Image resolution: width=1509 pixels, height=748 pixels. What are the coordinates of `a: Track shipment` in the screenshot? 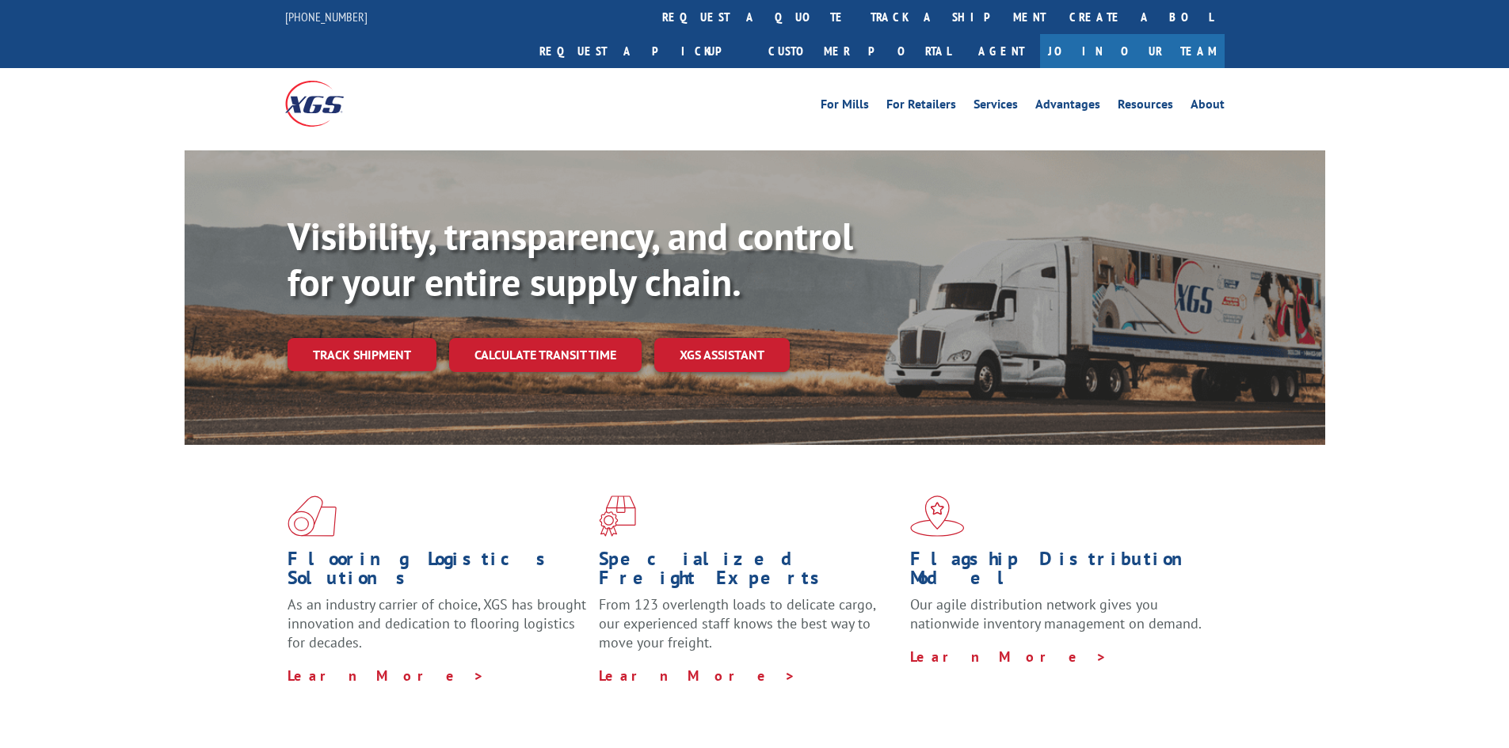 It's located at (362, 355).